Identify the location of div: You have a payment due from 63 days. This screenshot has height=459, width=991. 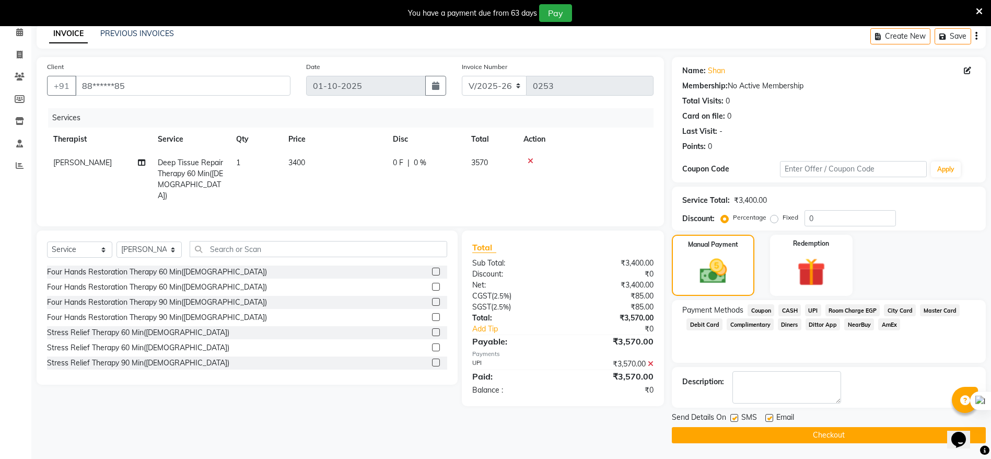
(472, 13).